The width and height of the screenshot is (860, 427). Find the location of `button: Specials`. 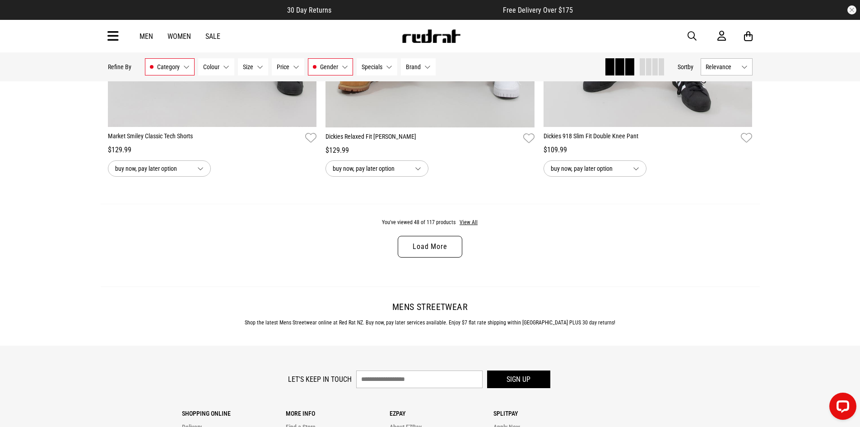

button: Specials is located at coordinates (377, 67).